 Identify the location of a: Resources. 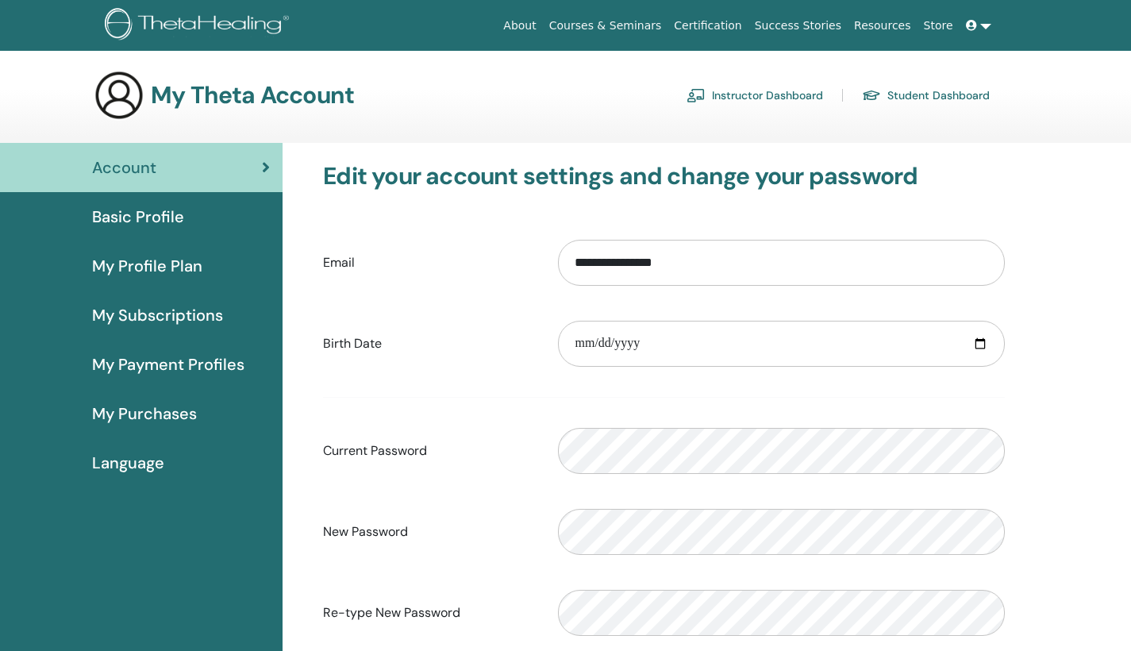
(883, 25).